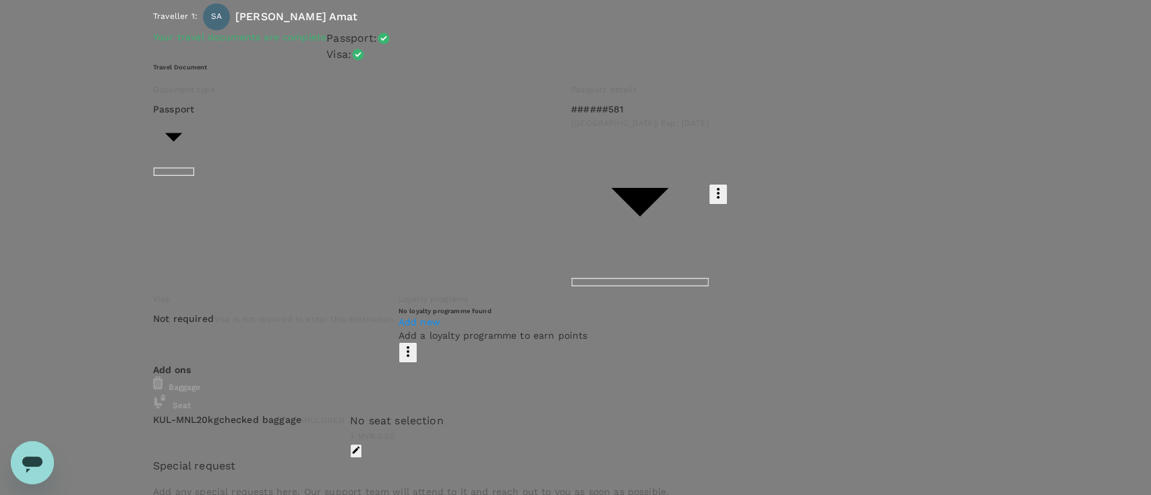 The image size is (1151, 495). What do you see at coordinates (568, 386) in the screenshot?
I see `div: Baggage` at bounding box center [568, 386].